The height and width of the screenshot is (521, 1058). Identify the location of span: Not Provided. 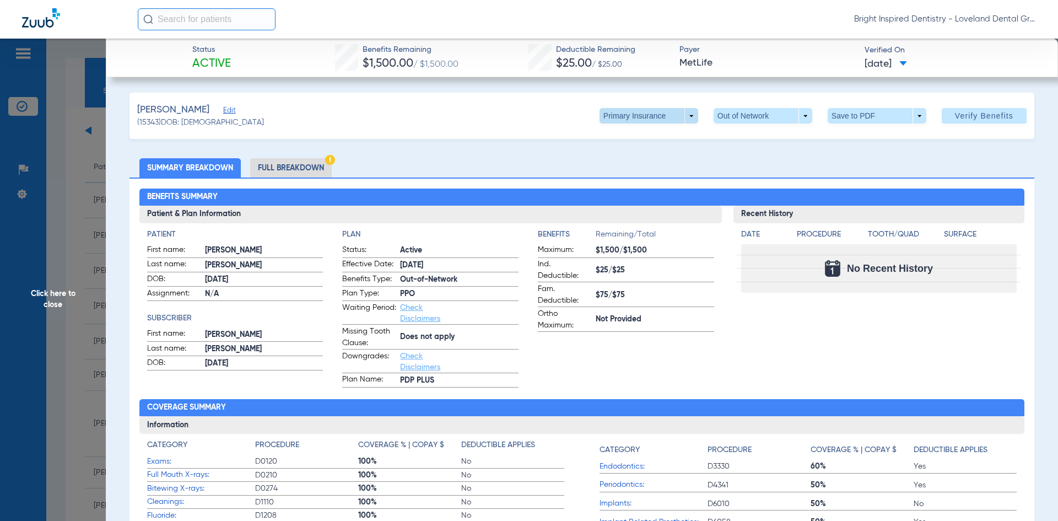
(654, 319).